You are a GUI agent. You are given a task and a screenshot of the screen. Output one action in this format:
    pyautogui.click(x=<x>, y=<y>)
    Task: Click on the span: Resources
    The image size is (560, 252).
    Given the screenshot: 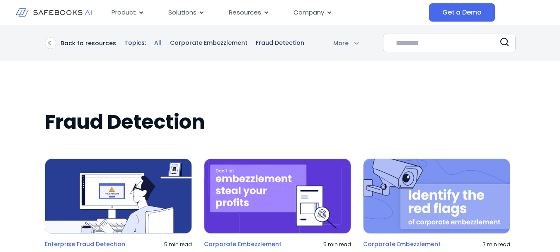 What is the action you would take?
    pyautogui.click(x=245, y=12)
    